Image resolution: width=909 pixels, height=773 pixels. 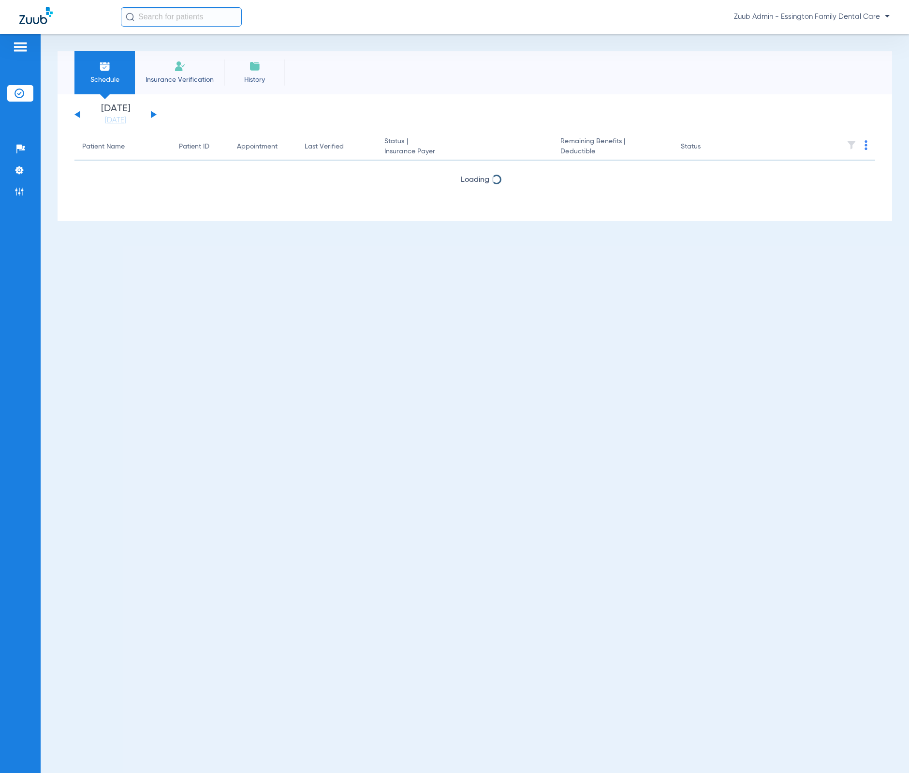 What do you see at coordinates (852, 145) in the screenshot?
I see `img: filter.svg` at bounding box center [852, 145].